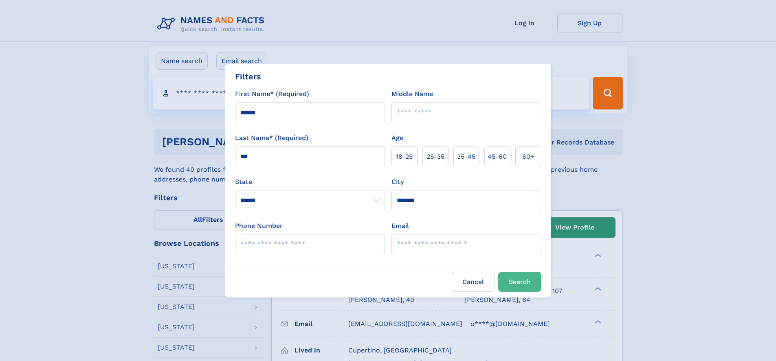 The height and width of the screenshot is (361, 776). Describe the element at coordinates (520, 282) in the screenshot. I see `button: Search` at that location.